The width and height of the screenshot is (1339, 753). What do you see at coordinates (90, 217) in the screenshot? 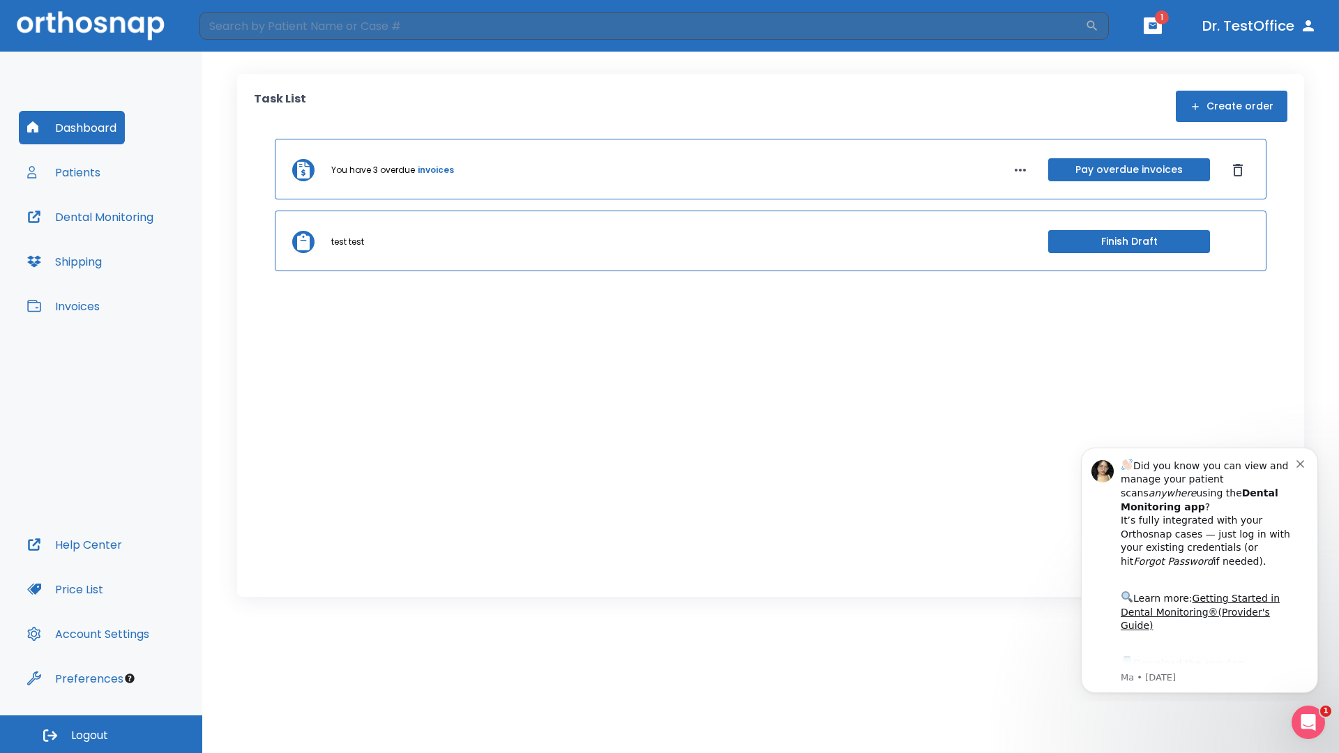
I see `button: Dental Monitoring` at bounding box center [90, 217].